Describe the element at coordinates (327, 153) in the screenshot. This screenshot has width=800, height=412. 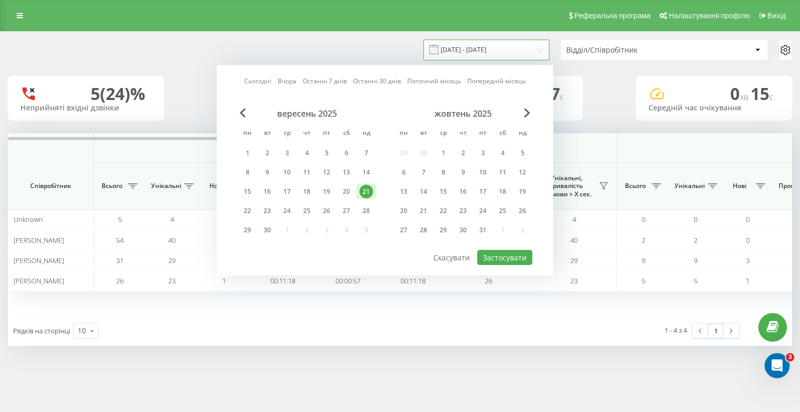
I see `div: пт 5 вер 2025 р.` at that location.